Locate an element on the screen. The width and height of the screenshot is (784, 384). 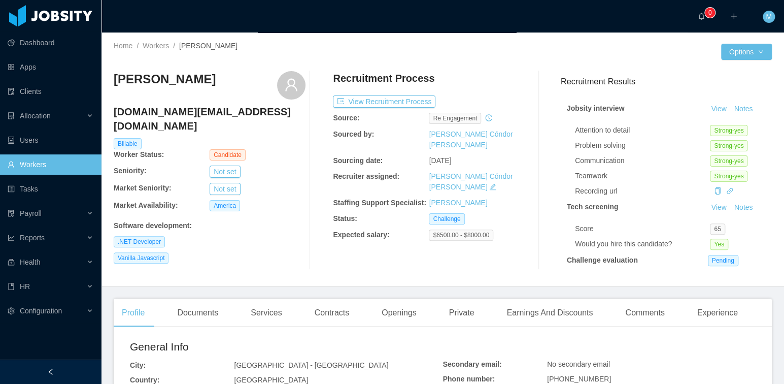
div: Recording url is located at coordinates (643, 191).